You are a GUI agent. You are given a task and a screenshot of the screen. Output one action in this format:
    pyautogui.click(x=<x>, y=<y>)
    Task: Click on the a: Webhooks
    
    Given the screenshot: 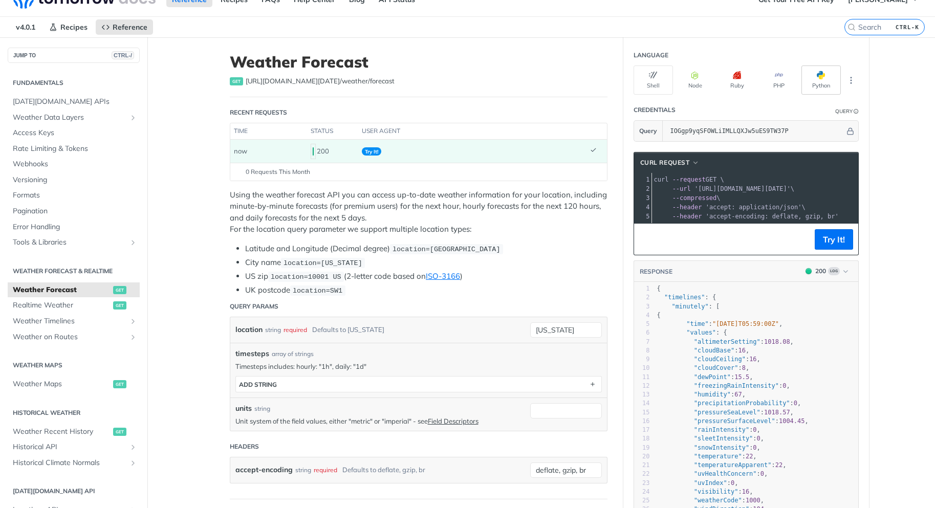 What is the action you would take?
    pyautogui.click(x=74, y=164)
    